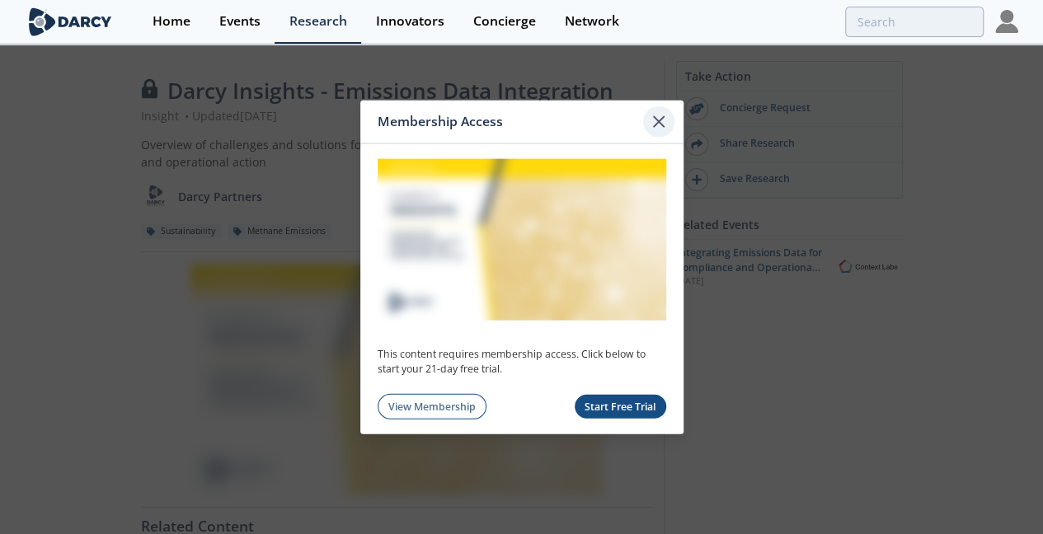 The width and height of the screenshot is (1043, 534). What do you see at coordinates (510, 122) in the screenshot?
I see `div: Membership Access` at bounding box center [510, 122].